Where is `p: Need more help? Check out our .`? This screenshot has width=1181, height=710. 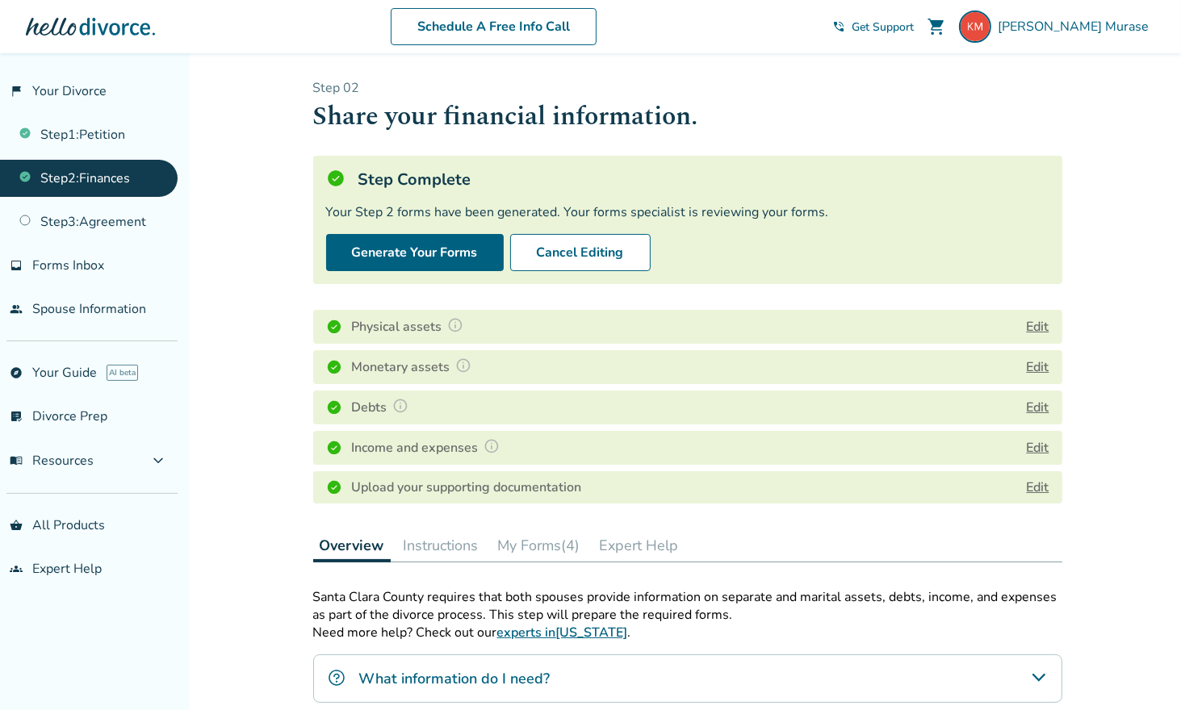 p: Need more help? Check out our . is located at coordinates (688, 633).